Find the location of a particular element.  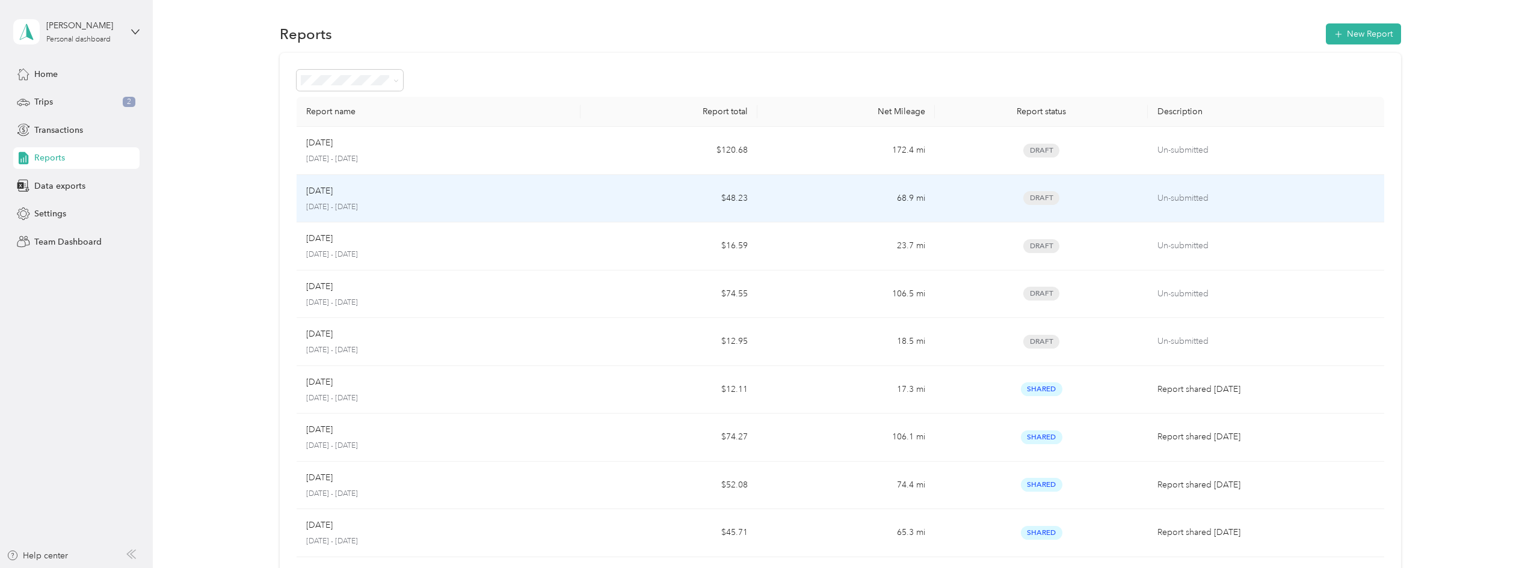

td: 18.5 mi is located at coordinates (846, 342).